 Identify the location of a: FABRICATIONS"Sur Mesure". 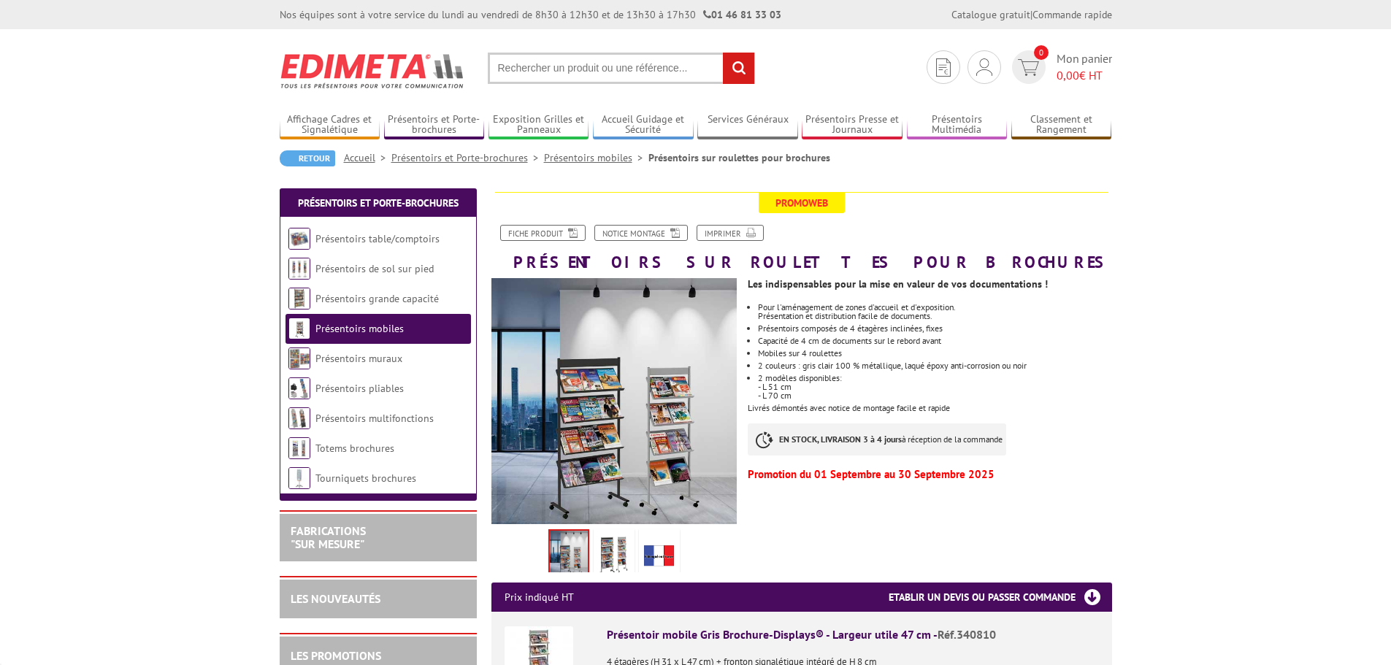
(328, 537).